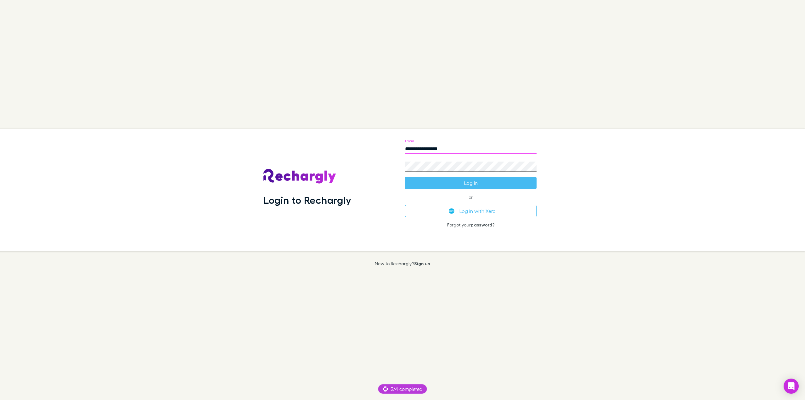 Image resolution: width=805 pixels, height=400 pixels. I want to click on a: password, so click(481, 224).